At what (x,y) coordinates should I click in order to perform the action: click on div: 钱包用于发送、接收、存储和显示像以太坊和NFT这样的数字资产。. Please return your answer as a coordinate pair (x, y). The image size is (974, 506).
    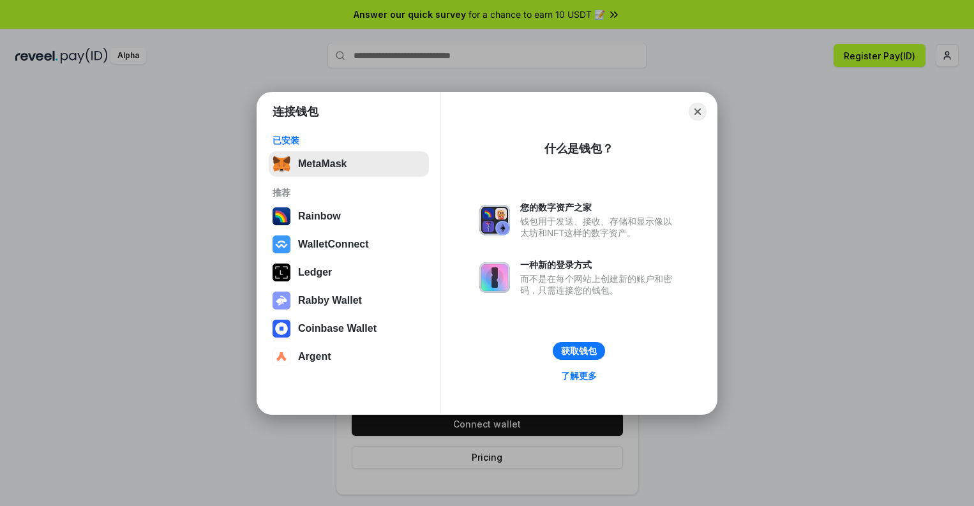
    Looking at the image, I should click on (600, 227).